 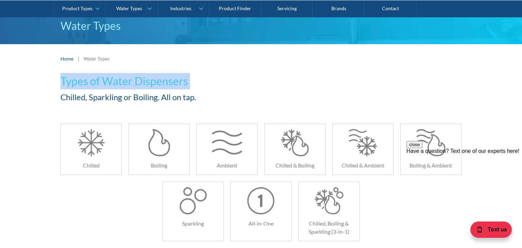 What do you see at coordinates (261, 224) in the screenshot?
I see `h6: All-in-One` at bounding box center [261, 224].